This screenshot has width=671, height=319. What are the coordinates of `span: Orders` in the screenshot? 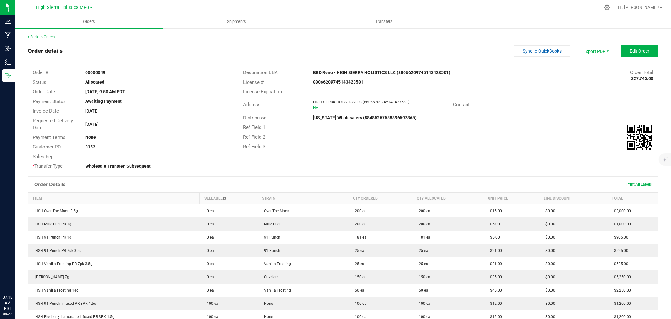 It's located at (89, 22).